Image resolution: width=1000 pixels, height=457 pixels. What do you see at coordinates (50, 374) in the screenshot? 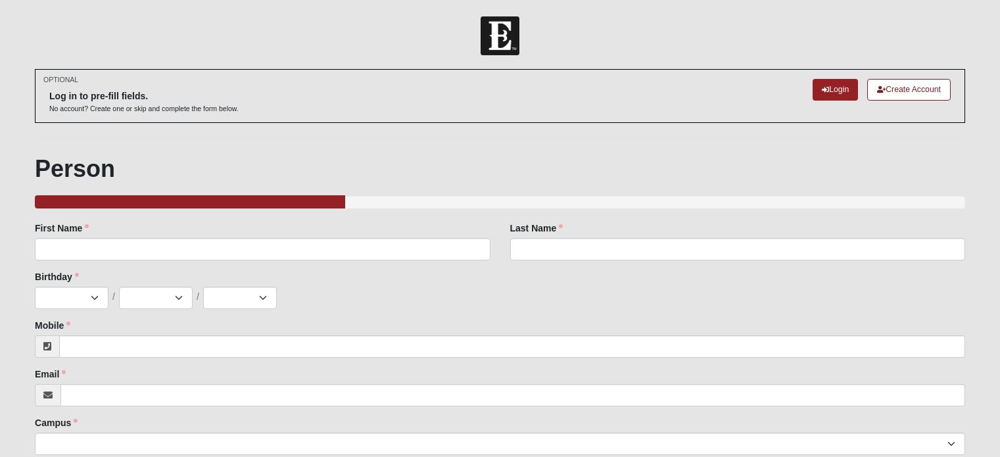
I see `label: Email` at bounding box center [50, 374].